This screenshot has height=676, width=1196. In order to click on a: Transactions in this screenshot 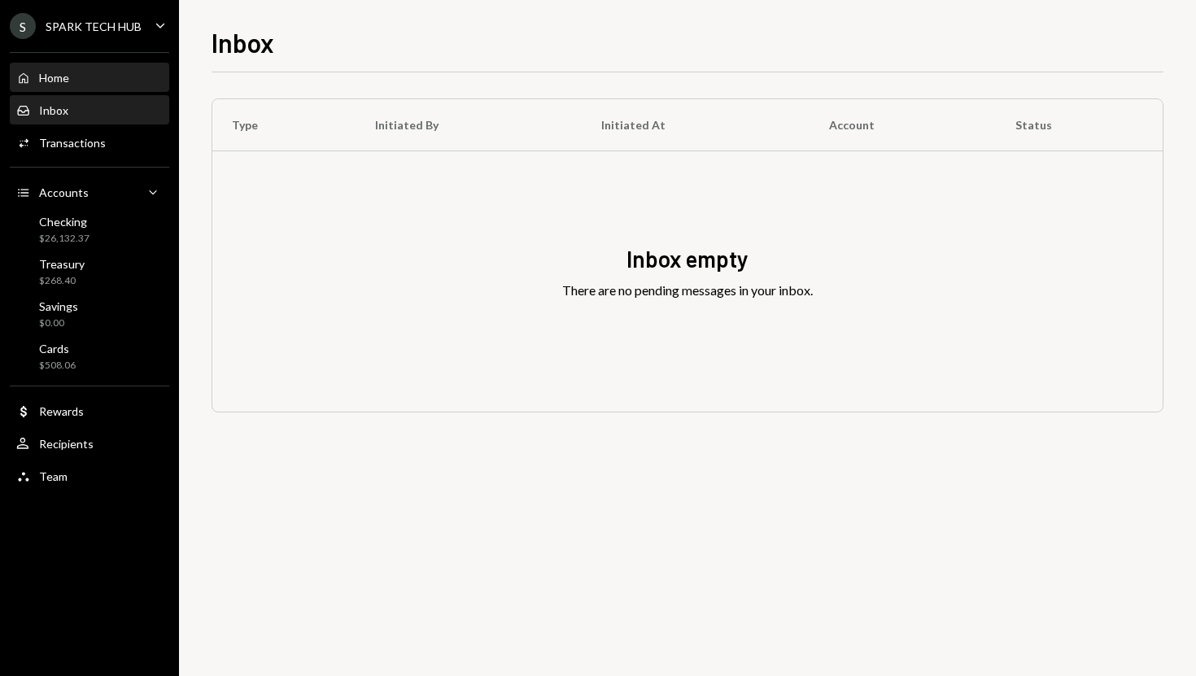, I will do `click(90, 142)`.